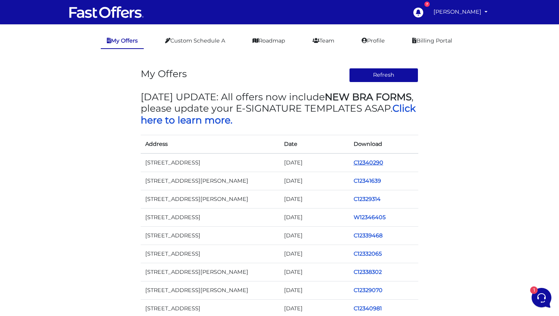 This screenshot has height=316, width=559. I want to click on a: C12340981, so click(368, 309).